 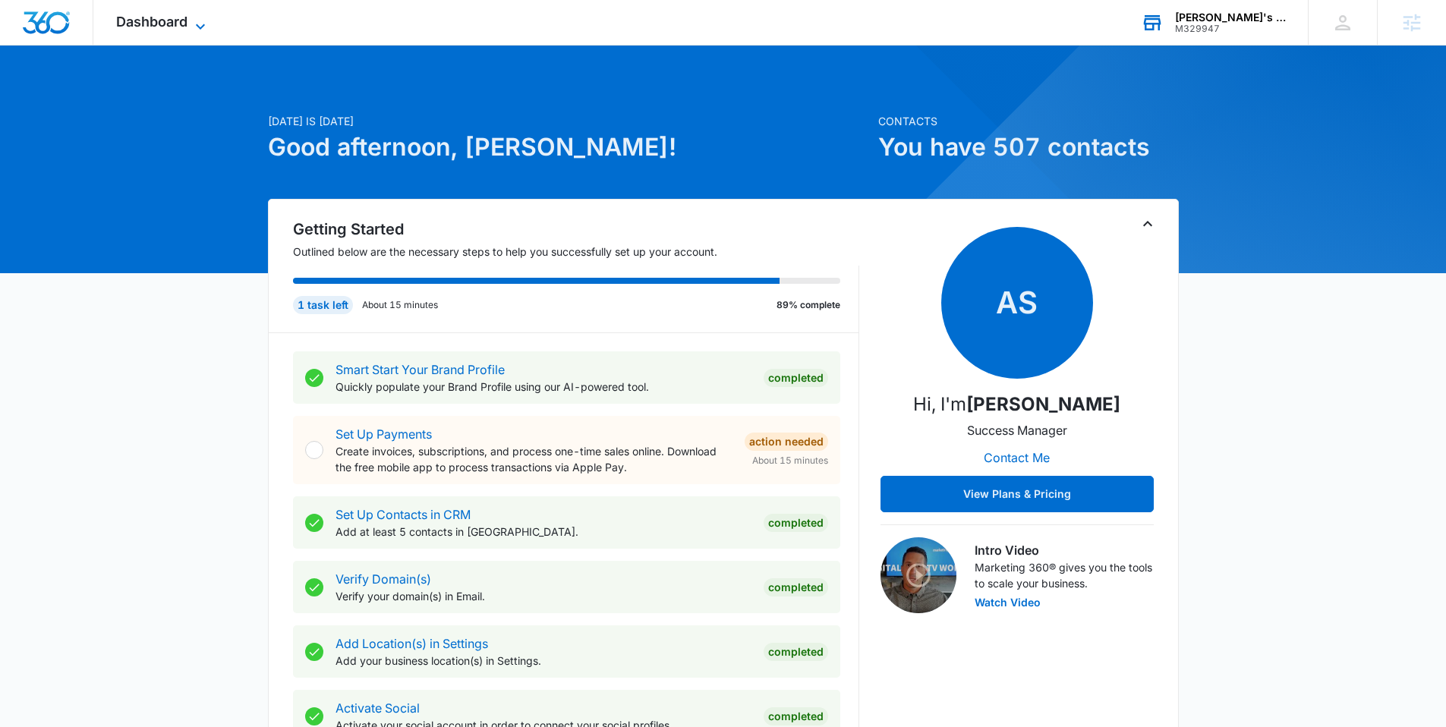 What do you see at coordinates (420, 370) in the screenshot?
I see `a: Smart Start Your Brand Profile` at bounding box center [420, 370].